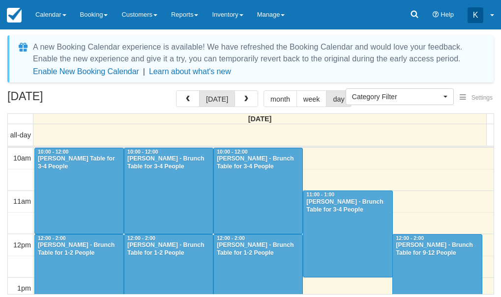  What do you see at coordinates (447, 14) in the screenshot?
I see `span: Help` at bounding box center [447, 14].